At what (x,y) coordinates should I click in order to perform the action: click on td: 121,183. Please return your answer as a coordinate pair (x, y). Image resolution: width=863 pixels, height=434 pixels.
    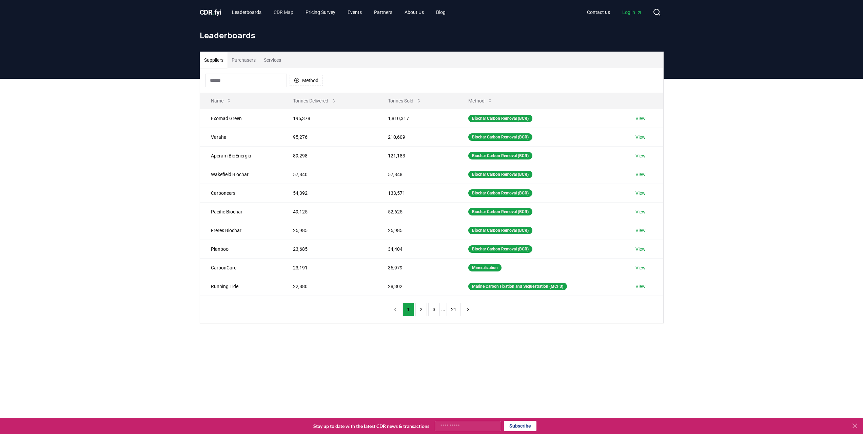
    Looking at the image, I should click on (417, 155).